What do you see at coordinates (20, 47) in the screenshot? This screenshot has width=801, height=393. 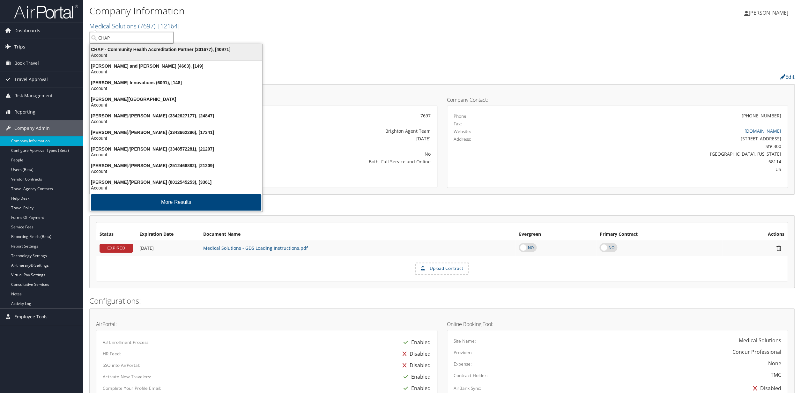 I see `span: Trips` at bounding box center [20, 47].